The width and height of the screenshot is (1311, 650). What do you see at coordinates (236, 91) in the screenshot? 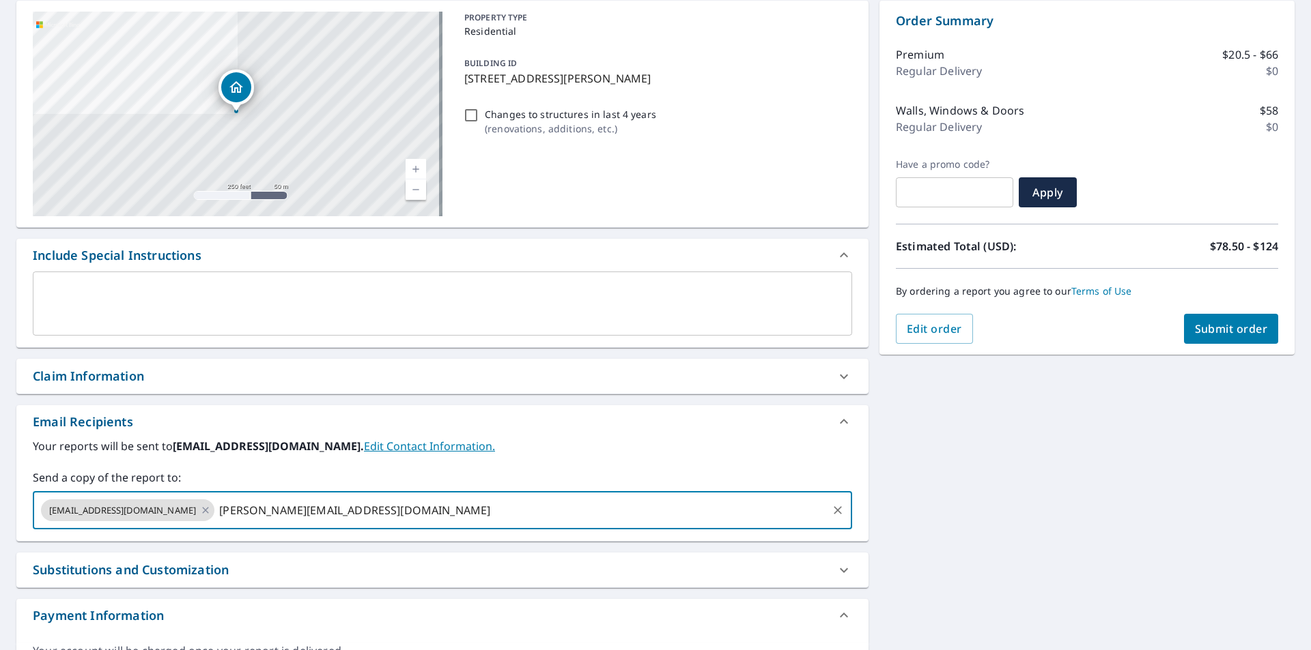
I see `div: Dropped pin, building 1, Residential property, 1202 Marshal Ct O Fallon, IL 62269` at bounding box center [236, 91].